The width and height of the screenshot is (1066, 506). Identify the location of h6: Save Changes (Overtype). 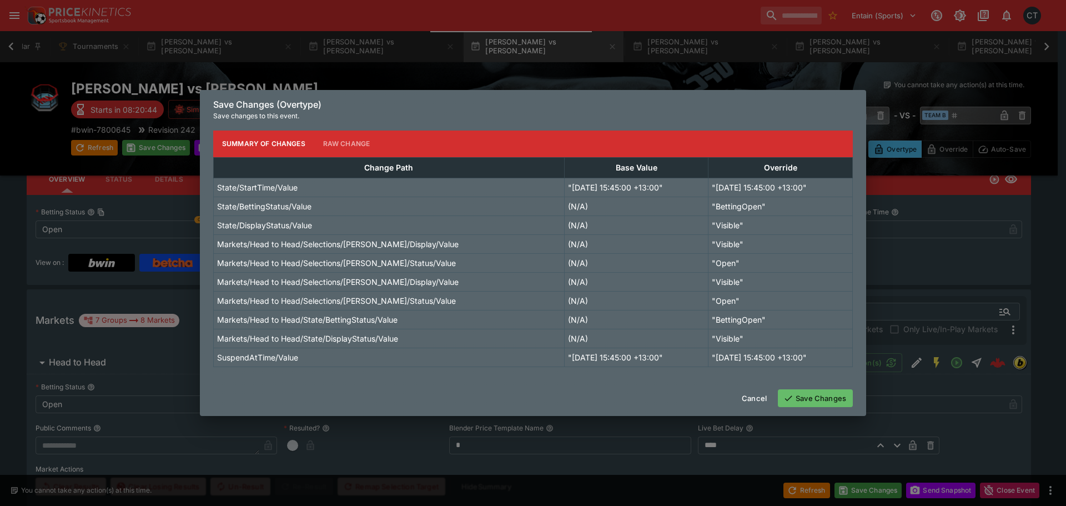
(533, 104).